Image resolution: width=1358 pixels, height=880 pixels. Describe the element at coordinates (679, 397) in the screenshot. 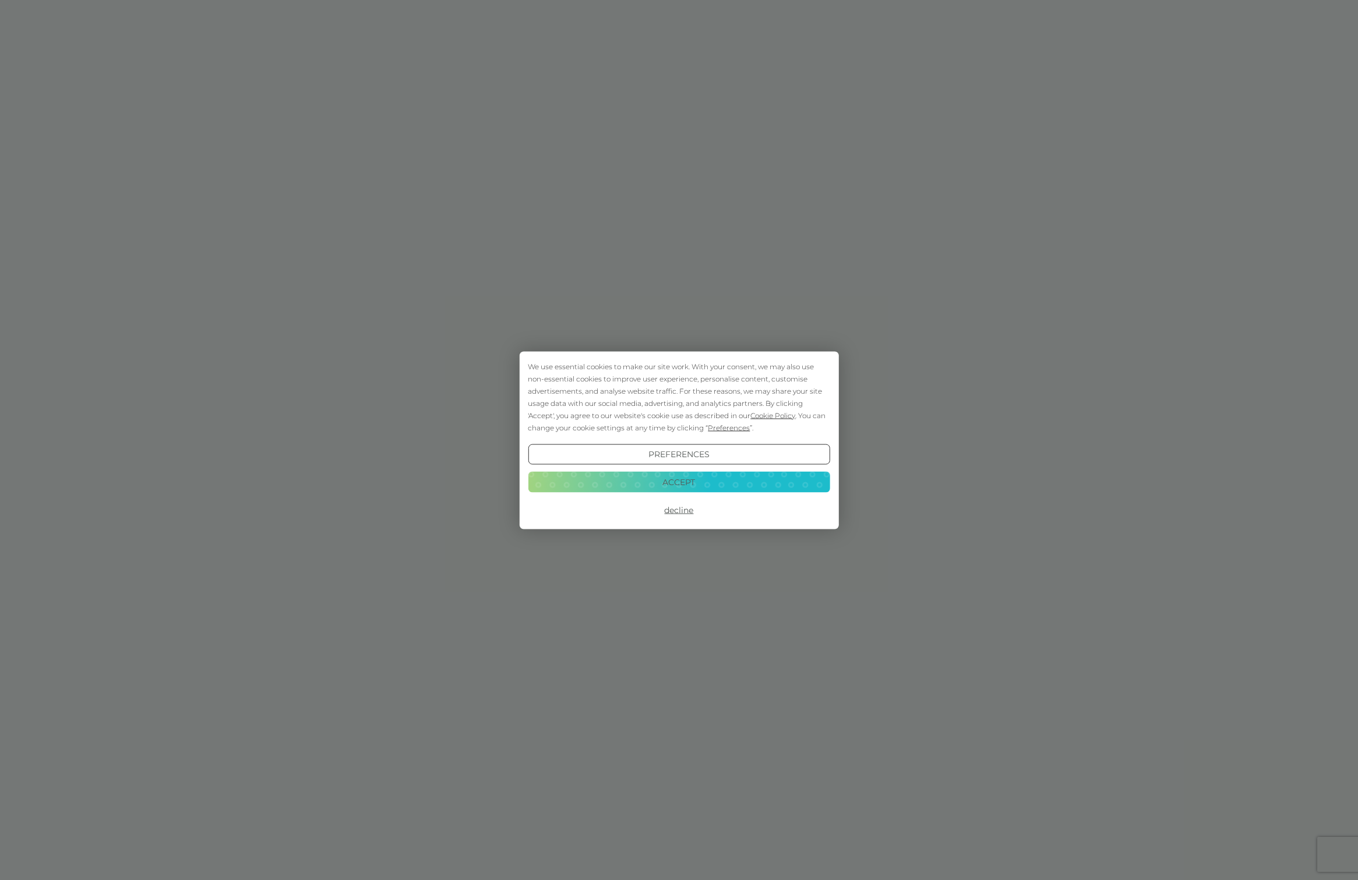

I see `div: We use essential cookies to make our site work. With your consent, we may also use non-essential ...` at that location.